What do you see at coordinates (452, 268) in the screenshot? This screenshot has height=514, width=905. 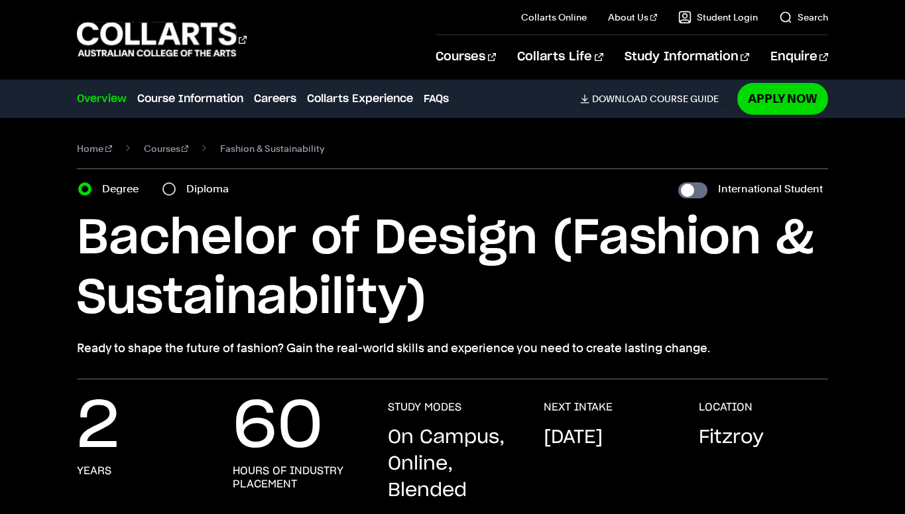 I see `h1: Bachelor of Design (Fashion & Sustainability)` at bounding box center [452, 268].